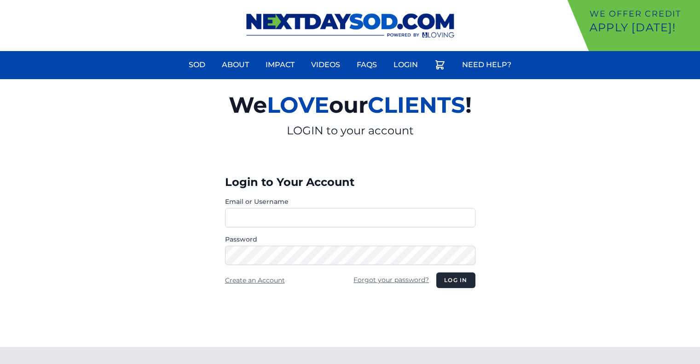 This screenshot has height=364, width=700. I want to click on a: Need Help?, so click(486, 65).